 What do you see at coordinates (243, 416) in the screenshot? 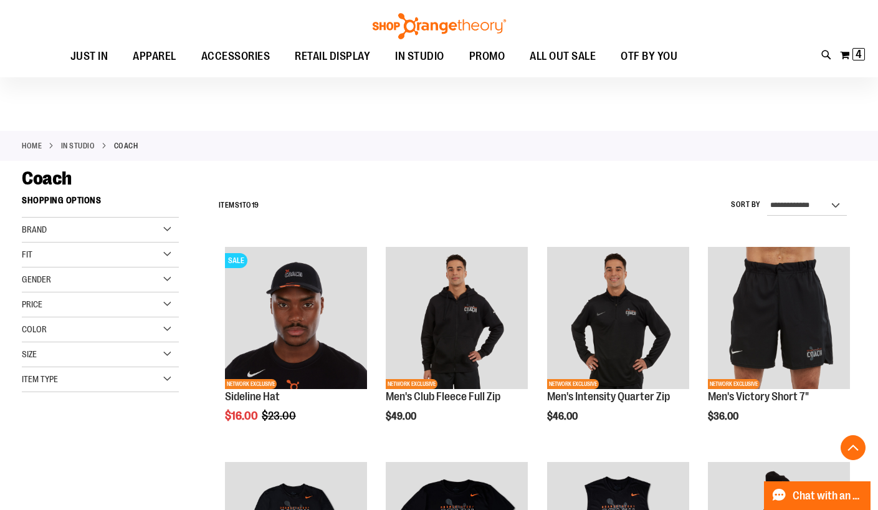
I see `span: $16.00` at bounding box center [243, 416].